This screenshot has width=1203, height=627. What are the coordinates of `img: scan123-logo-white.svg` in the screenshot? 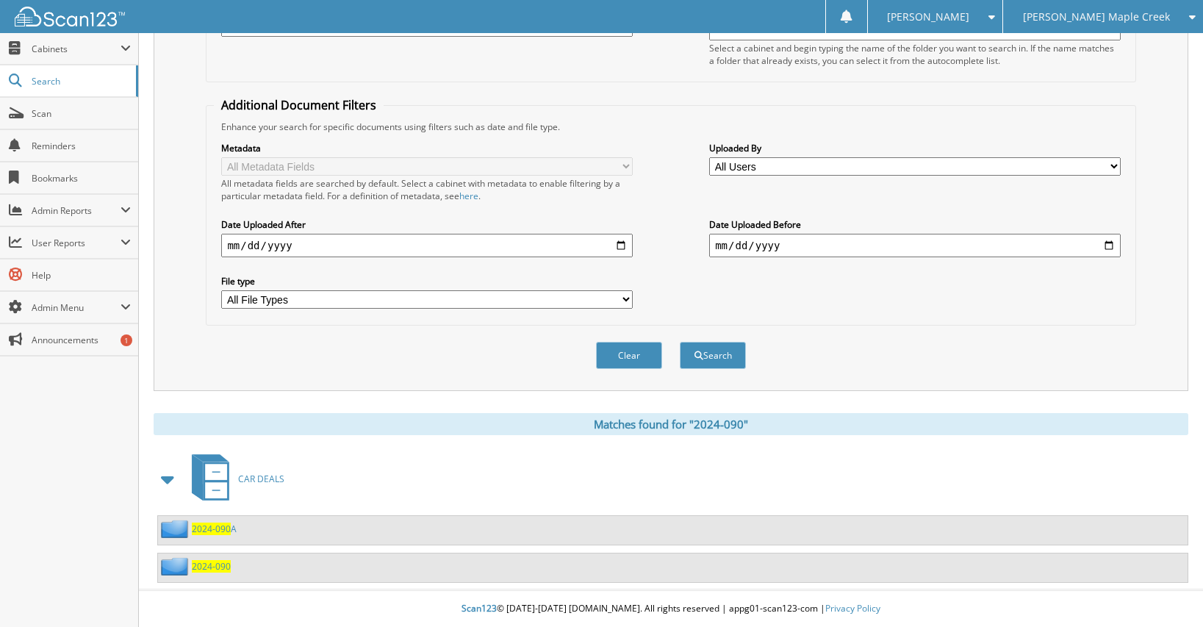 It's located at (70, 16).